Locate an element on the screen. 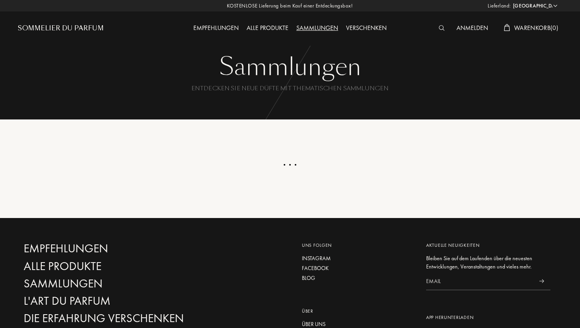  div: Die Erfahrung verschenken is located at coordinates (109, 318).